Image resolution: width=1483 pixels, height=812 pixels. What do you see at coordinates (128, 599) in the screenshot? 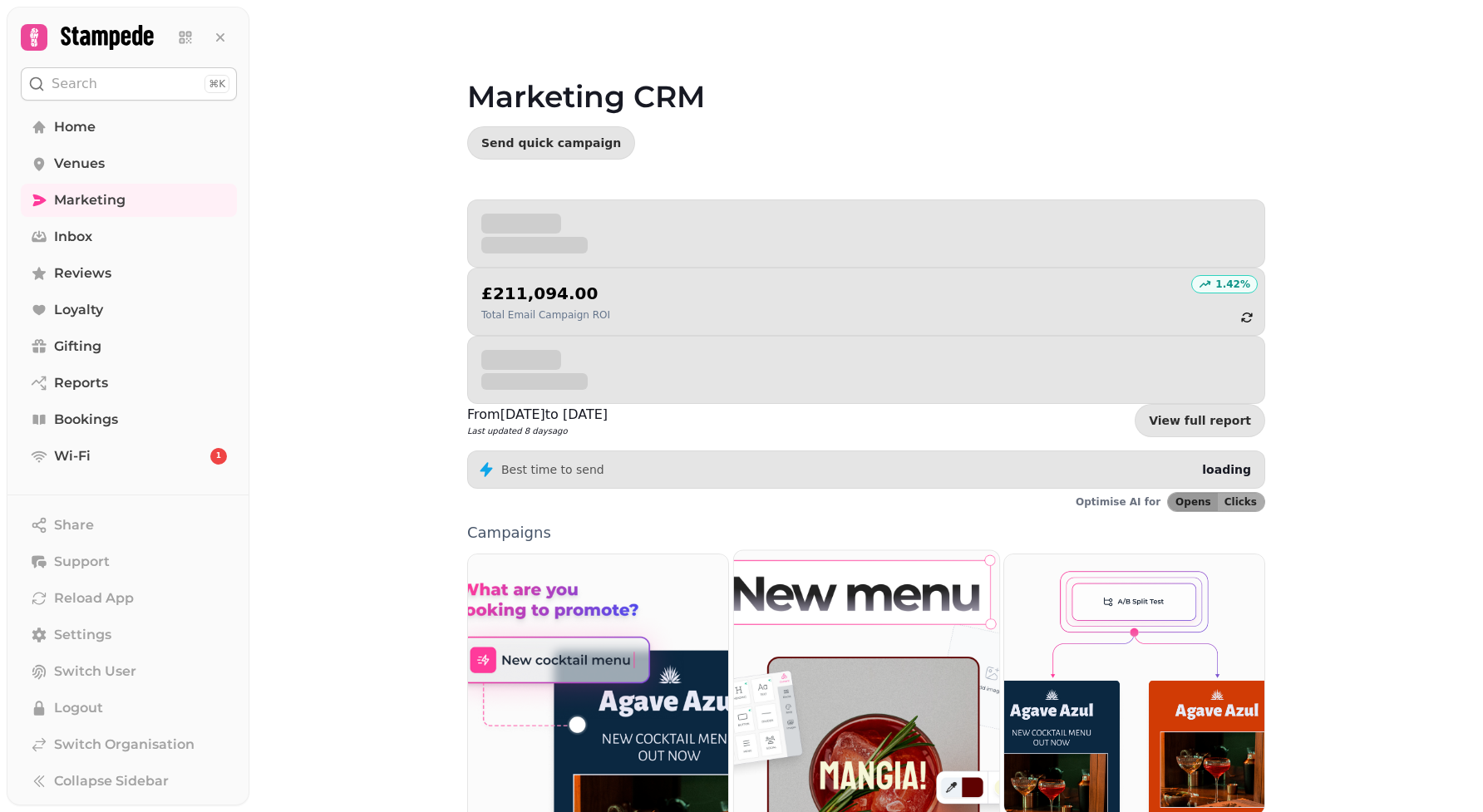
I see `button: Reload App` at bounding box center [128, 599].